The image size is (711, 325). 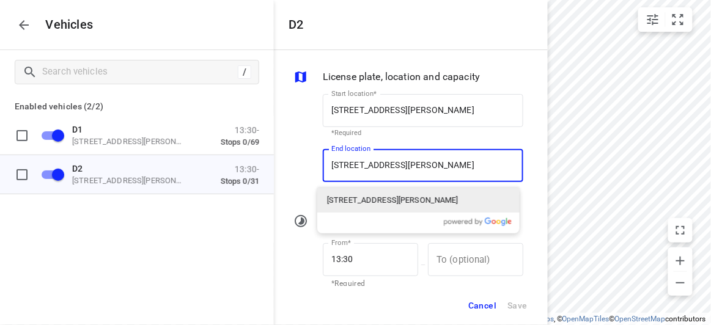 What do you see at coordinates (239, 142) in the screenshot?
I see `p: Stops 0/69` at bounding box center [239, 142].